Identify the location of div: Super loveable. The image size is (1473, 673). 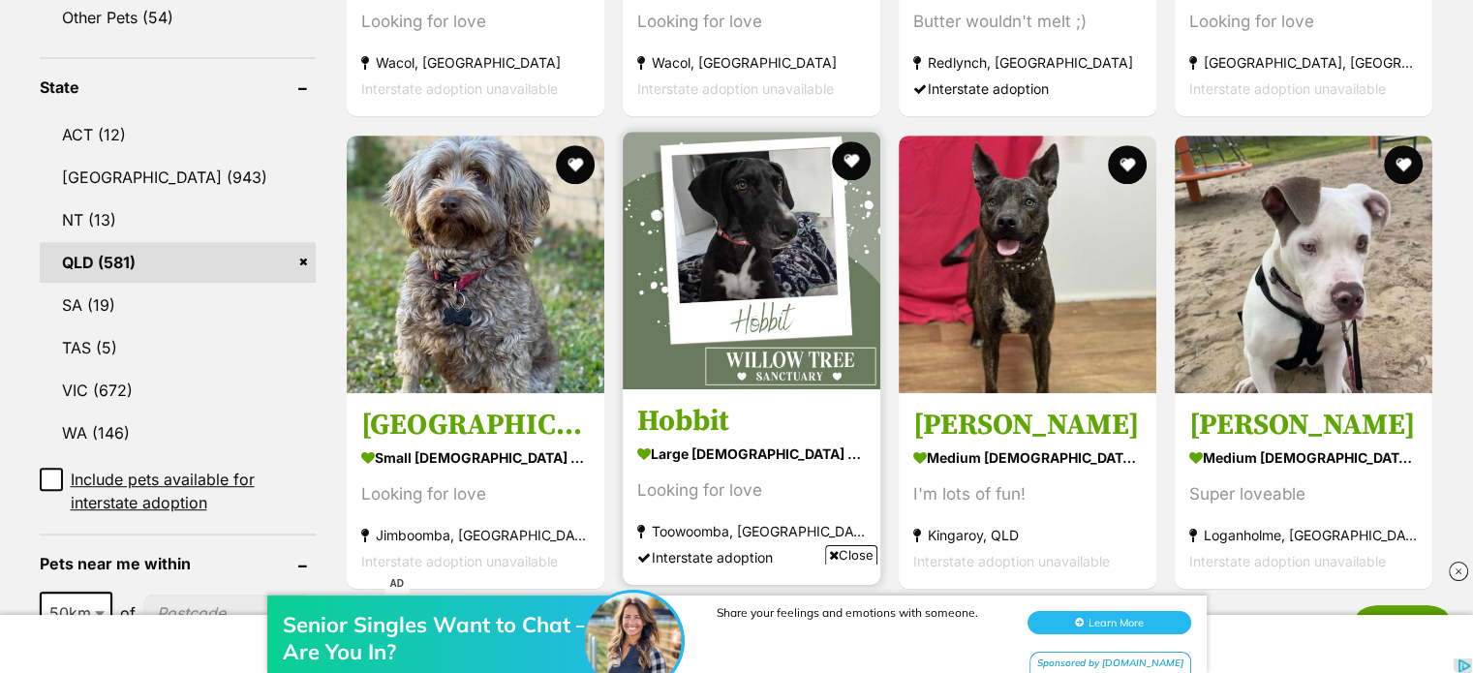
(1304, 494).